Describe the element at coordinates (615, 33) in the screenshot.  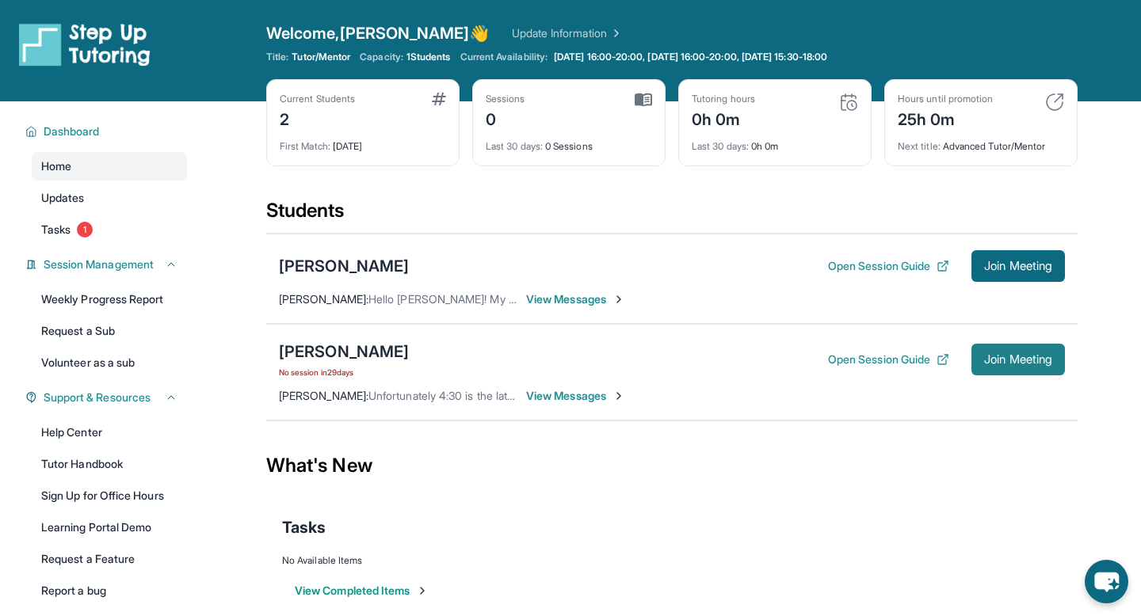
I see `img: Chevron Right` at that location.